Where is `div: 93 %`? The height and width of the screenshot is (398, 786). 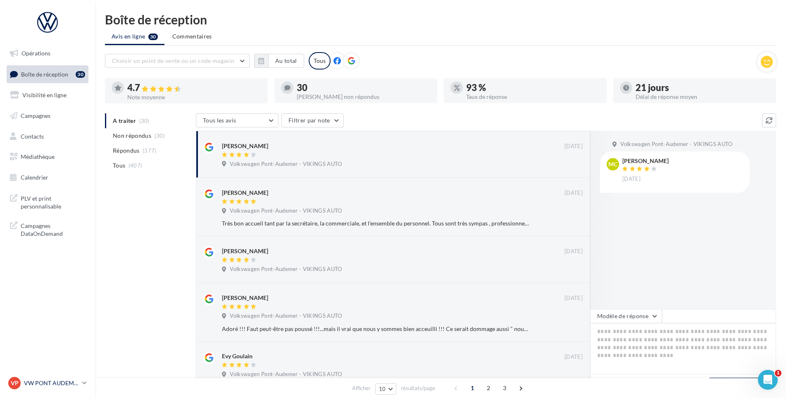 div: 93 % is located at coordinates (533, 88).